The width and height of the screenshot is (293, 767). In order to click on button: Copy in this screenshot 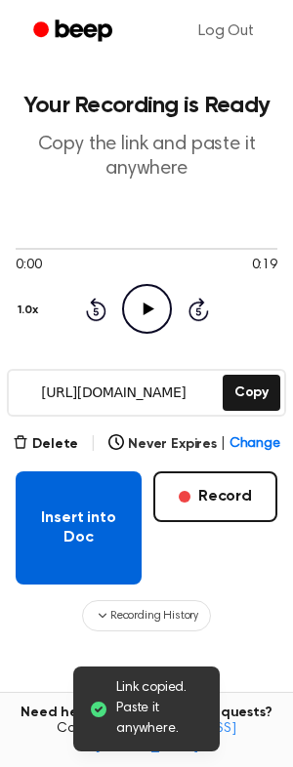, I will do `click(251, 392)`.